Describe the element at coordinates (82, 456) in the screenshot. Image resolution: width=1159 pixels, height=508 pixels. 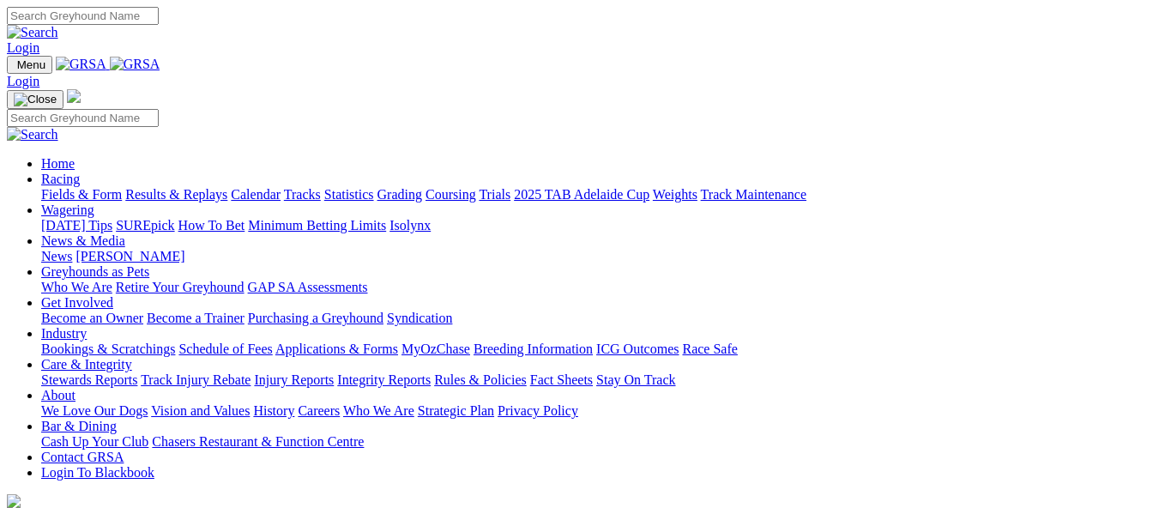
I see `a: Contact GRSA` at that location.